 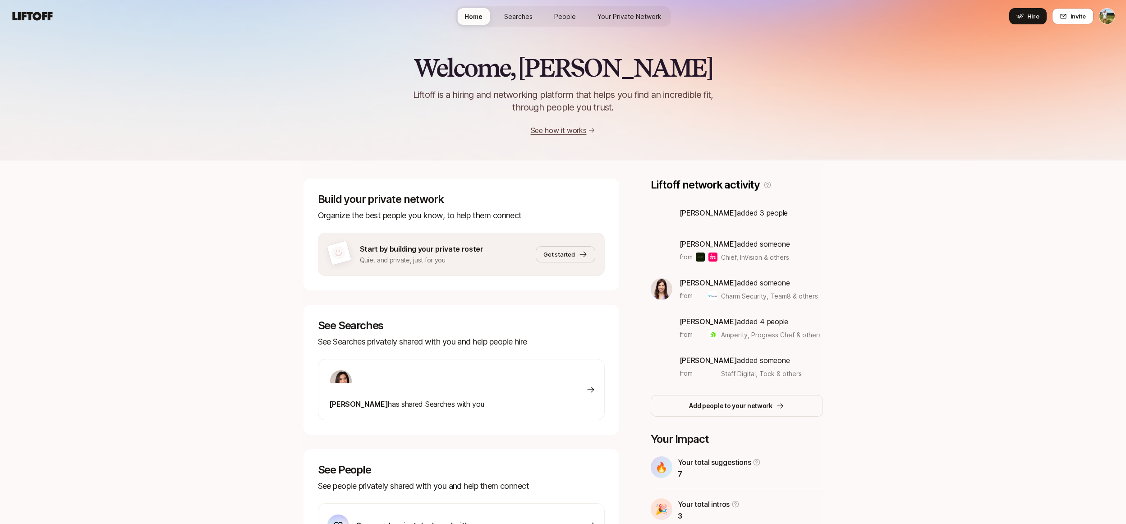 What do you see at coordinates (731, 406) in the screenshot?
I see `p: Add people to your network` at bounding box center [731, 406].